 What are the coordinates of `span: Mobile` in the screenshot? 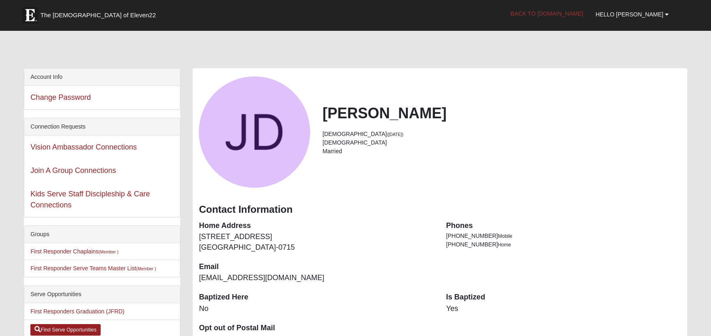 It's located at (505, 236).